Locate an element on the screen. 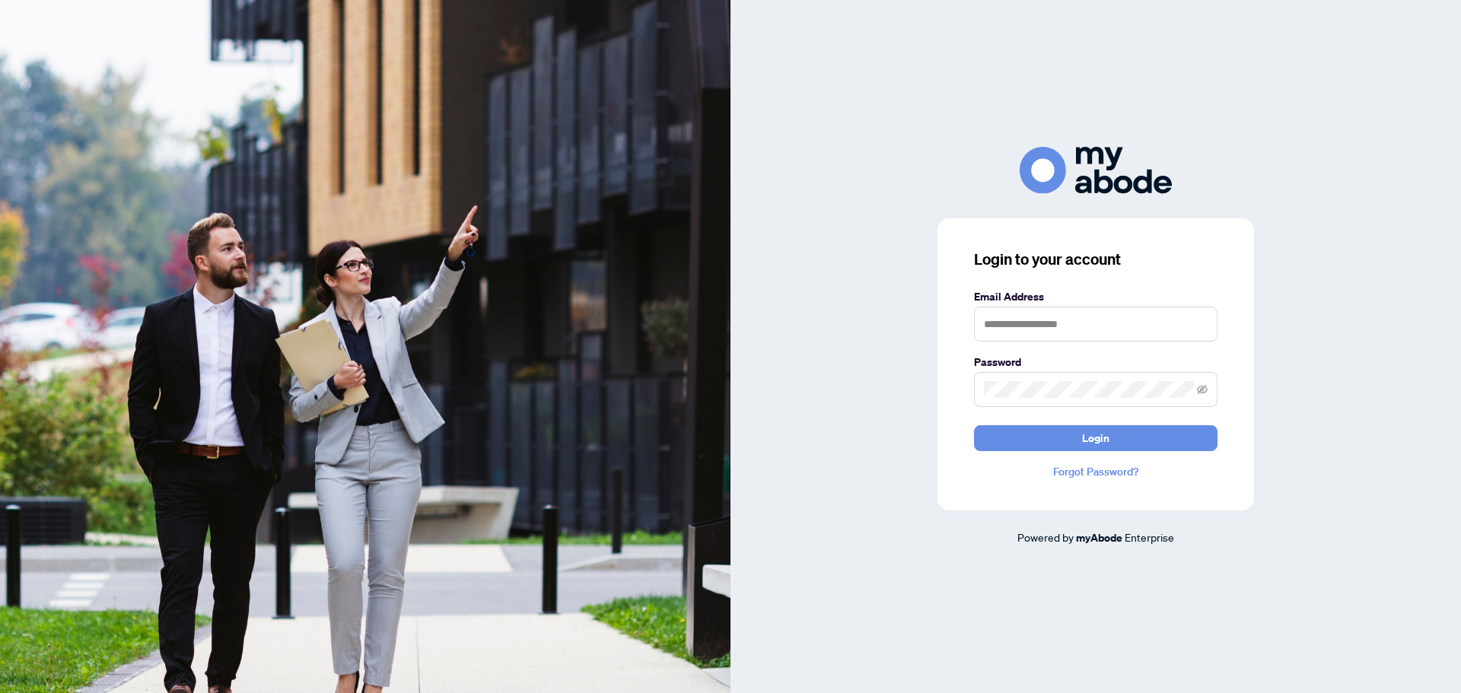  h3: Login to your account is located at coordinates (1096, 260).